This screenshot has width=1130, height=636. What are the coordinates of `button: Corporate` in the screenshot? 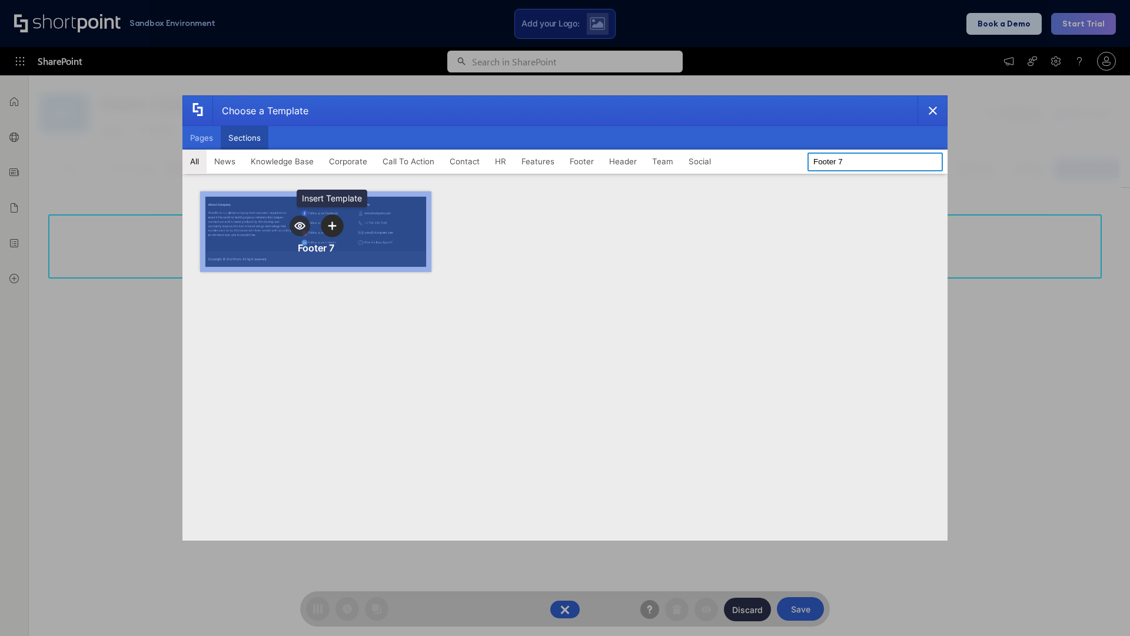 It's located at (348, 161).